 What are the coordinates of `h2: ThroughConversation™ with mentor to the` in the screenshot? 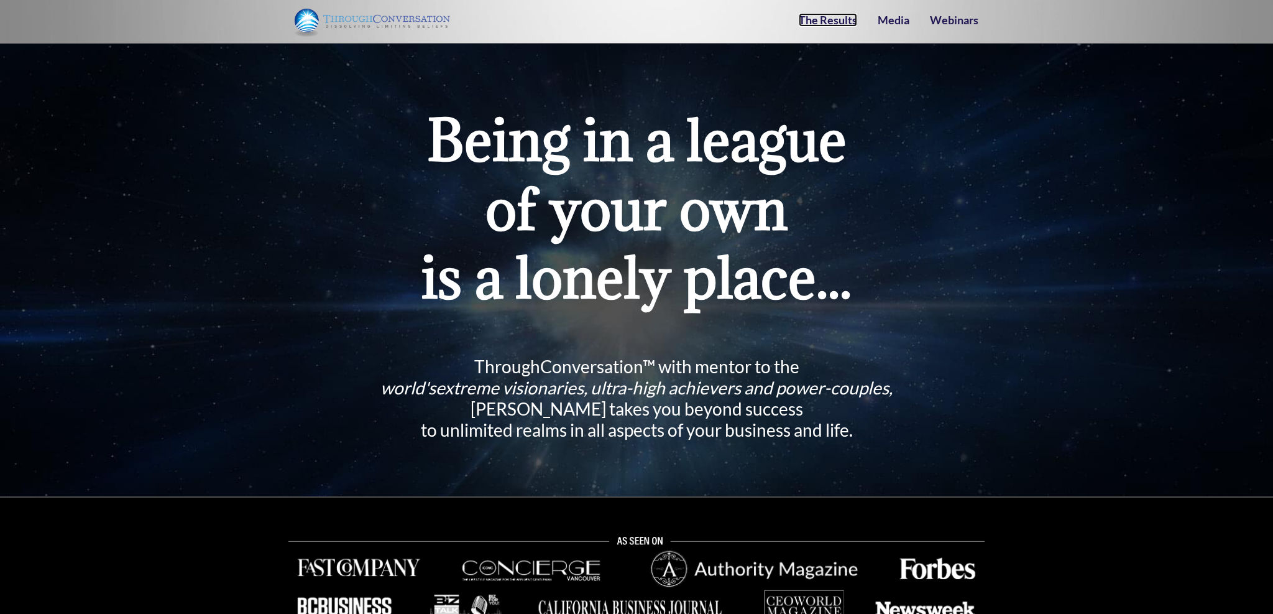 It's located at (637, 398).